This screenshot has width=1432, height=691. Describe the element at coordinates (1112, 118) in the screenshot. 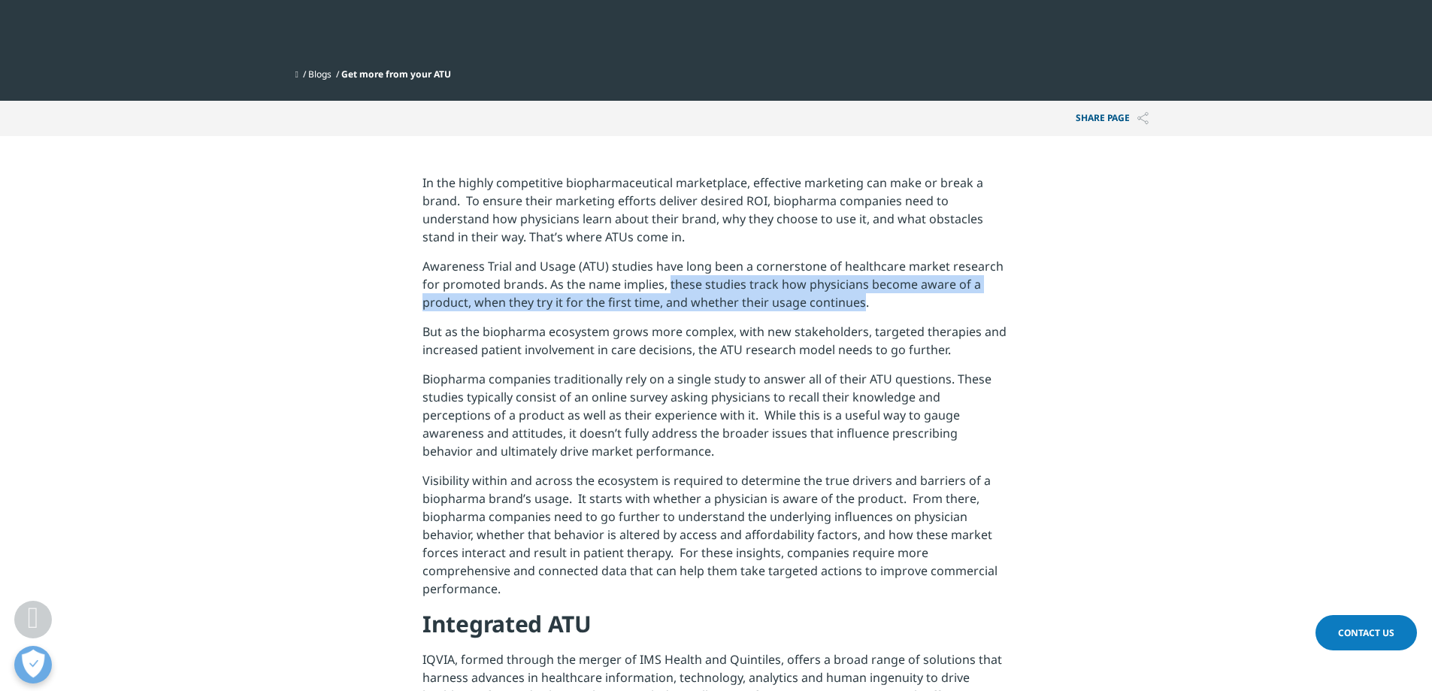

I see `button: Share PAGEShare PAGE` at that location.